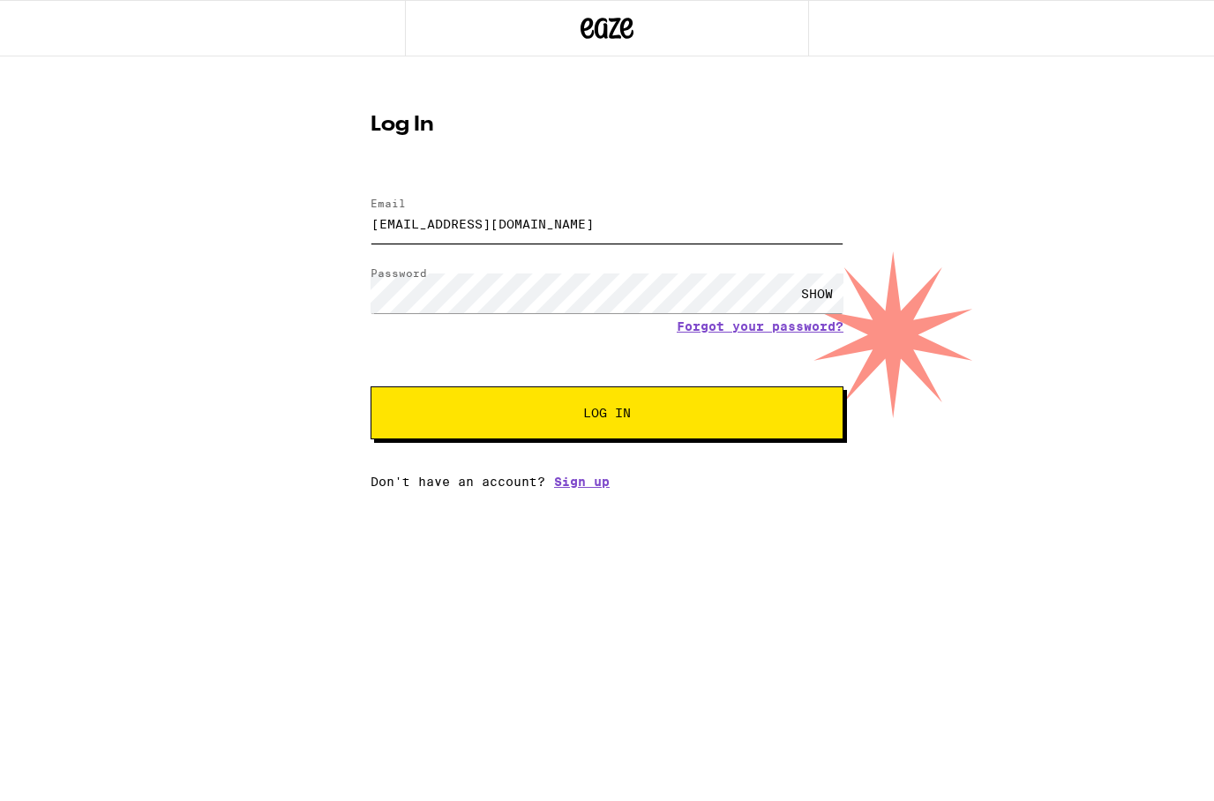  I want to click on h1: Log In, so click(607, 125).